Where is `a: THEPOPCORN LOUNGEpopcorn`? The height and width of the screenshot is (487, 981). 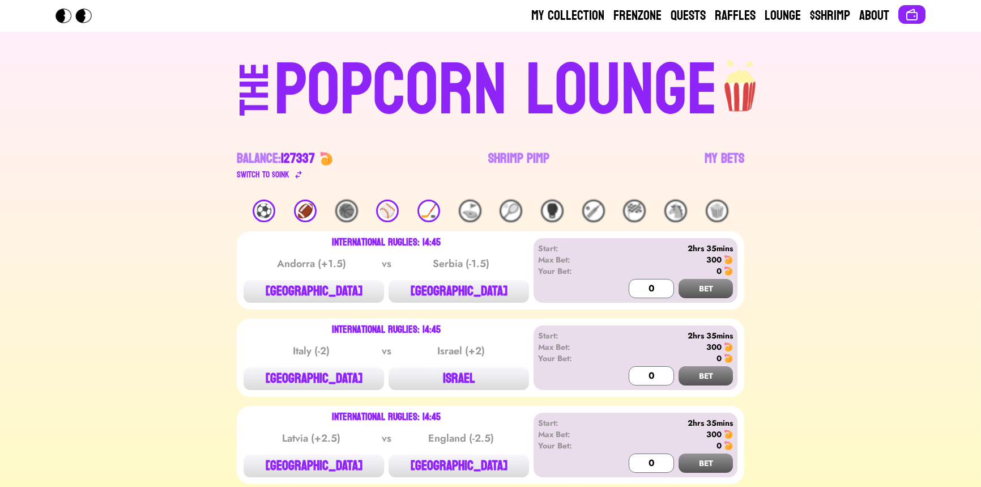 a: THEPOPCORN LOUNGEpopcorn is located at coordinates (491, 88).